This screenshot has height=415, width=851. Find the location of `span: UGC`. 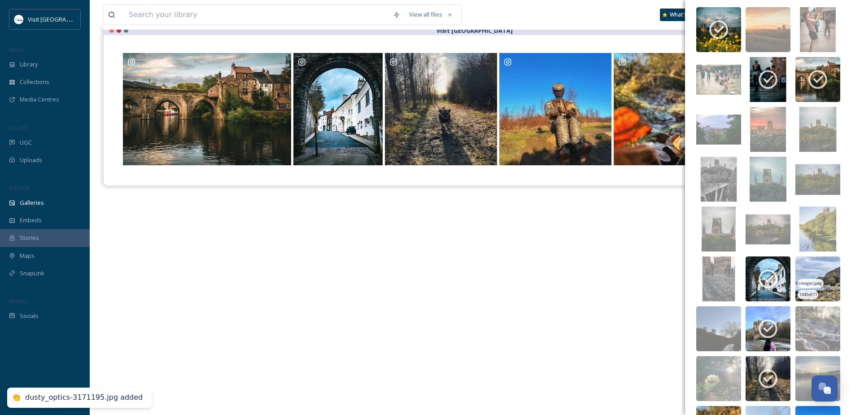

span: UGC is located at coordinates (26, 142).